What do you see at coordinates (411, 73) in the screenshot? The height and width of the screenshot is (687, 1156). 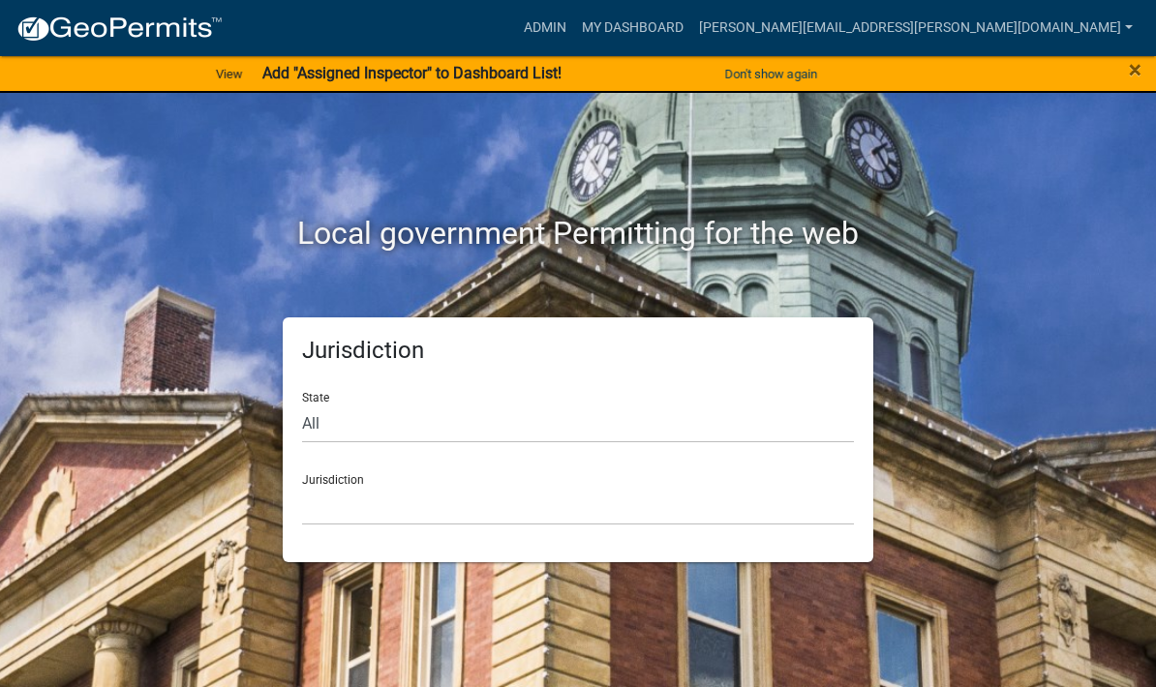 I see `strong: Add "Assigned Inspector" to Dashboard List!` at bounding box center [411, 73].